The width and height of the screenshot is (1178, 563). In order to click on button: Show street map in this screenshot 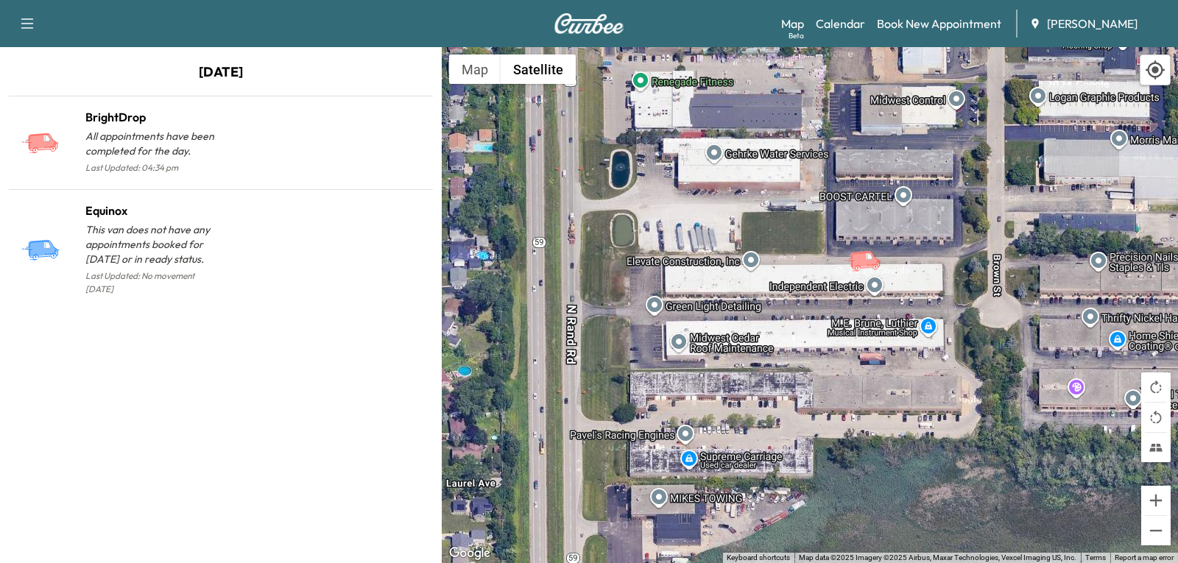, I will do `click(475, 69)`.